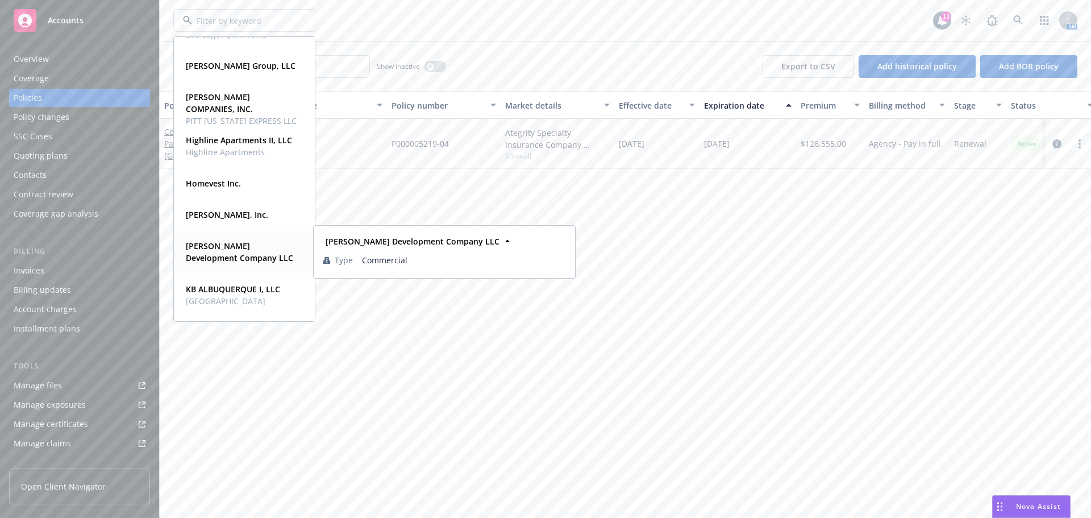  I want to click on button: Nova Assist, so click(1031, 506).